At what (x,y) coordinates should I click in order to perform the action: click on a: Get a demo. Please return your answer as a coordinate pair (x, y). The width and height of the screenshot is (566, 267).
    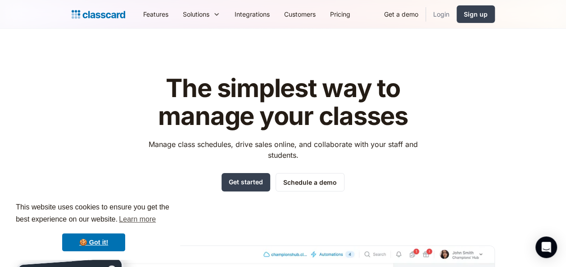
    Looking at the image, I should click on (401, 14).